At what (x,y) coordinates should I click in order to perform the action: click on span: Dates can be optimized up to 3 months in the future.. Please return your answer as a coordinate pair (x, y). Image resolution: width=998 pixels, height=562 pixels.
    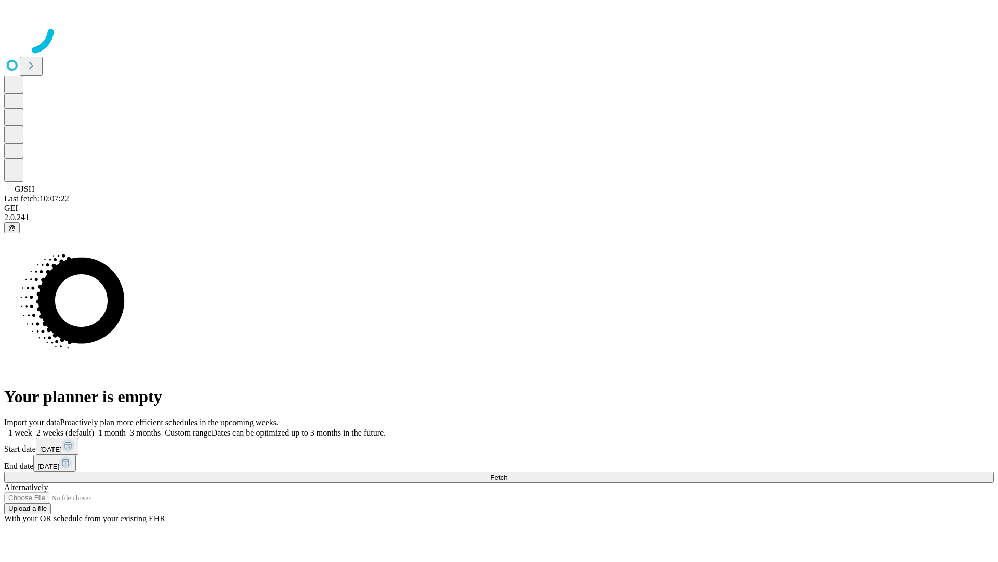
    Looking at the image, I should click on (298, 432).